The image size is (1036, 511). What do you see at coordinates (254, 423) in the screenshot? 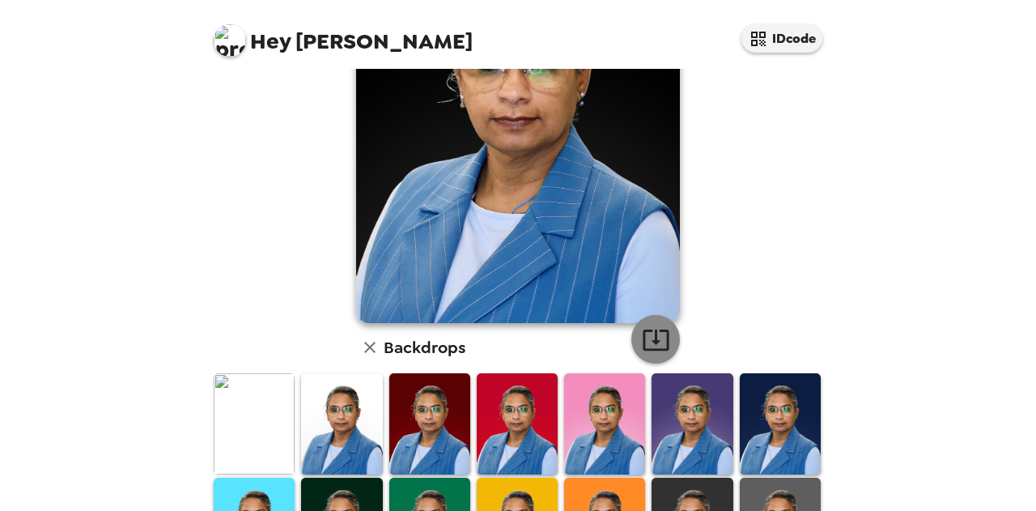
I see `img: Original` at bounding box center [254, 423].